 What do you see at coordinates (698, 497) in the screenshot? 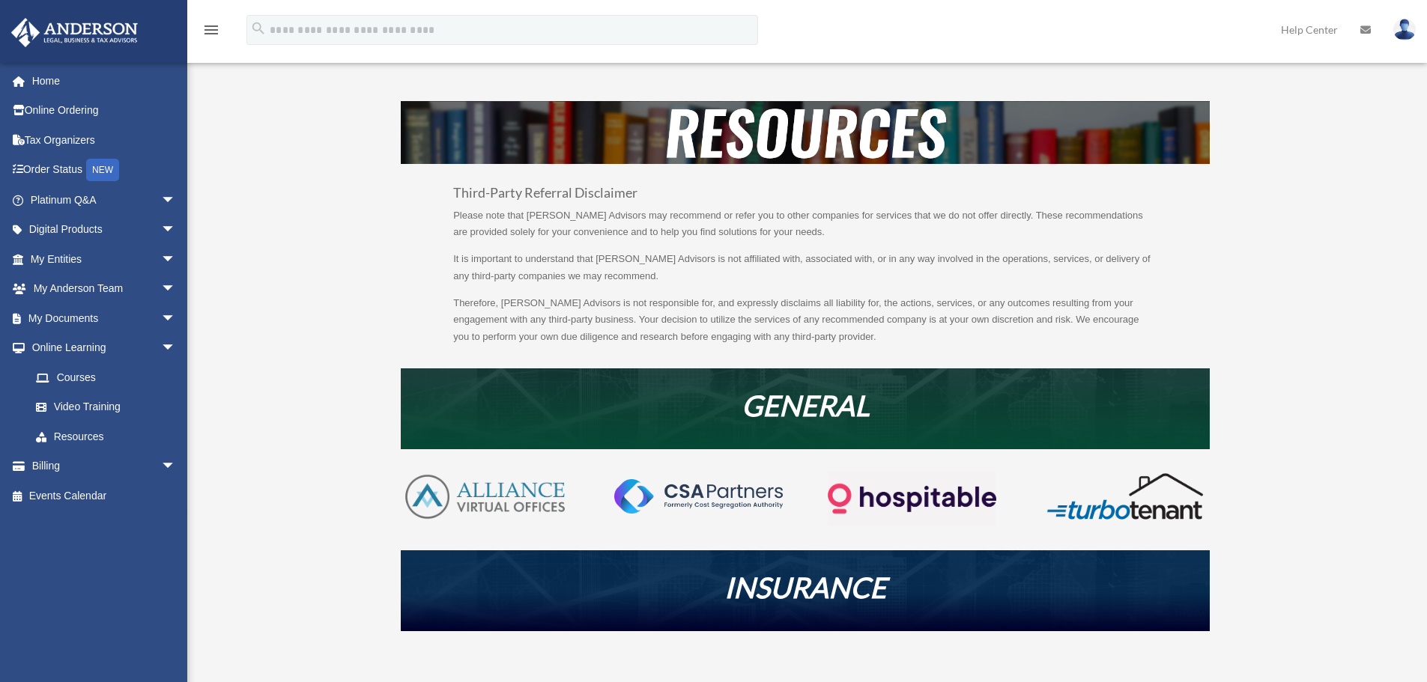
I see `img: CSA-partners-Formerly-Cost-Segregation-Authority` at bounding box center [698, 497].